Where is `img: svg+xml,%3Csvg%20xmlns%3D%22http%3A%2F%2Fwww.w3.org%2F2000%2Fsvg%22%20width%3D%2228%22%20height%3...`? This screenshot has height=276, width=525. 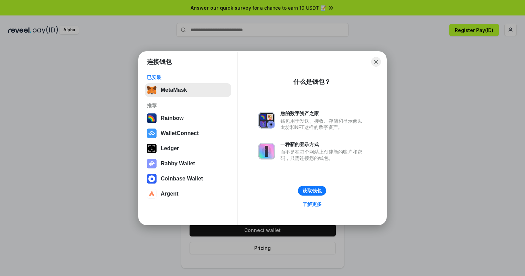 img: svg+xml,%3Csvg%20xmlns%3D%22http%3A%2F%2Fwww.w3.org%2F2000%2Fsvg%22%20width%3D%2228%22%20height%3... is located at coordinates (152, 149).